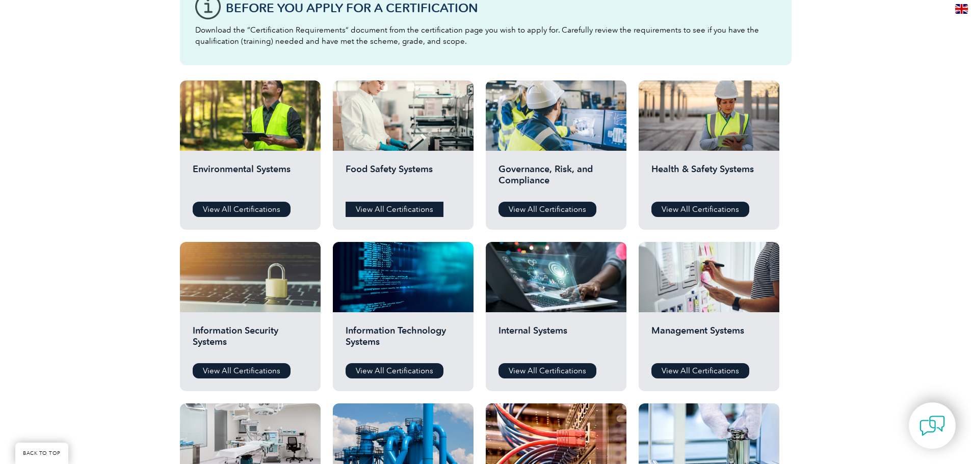 The width and height of the screenshot is (971, 464). Describe the element at coordinates (961, 9) in the screenshot. I see `img: en` at that location.